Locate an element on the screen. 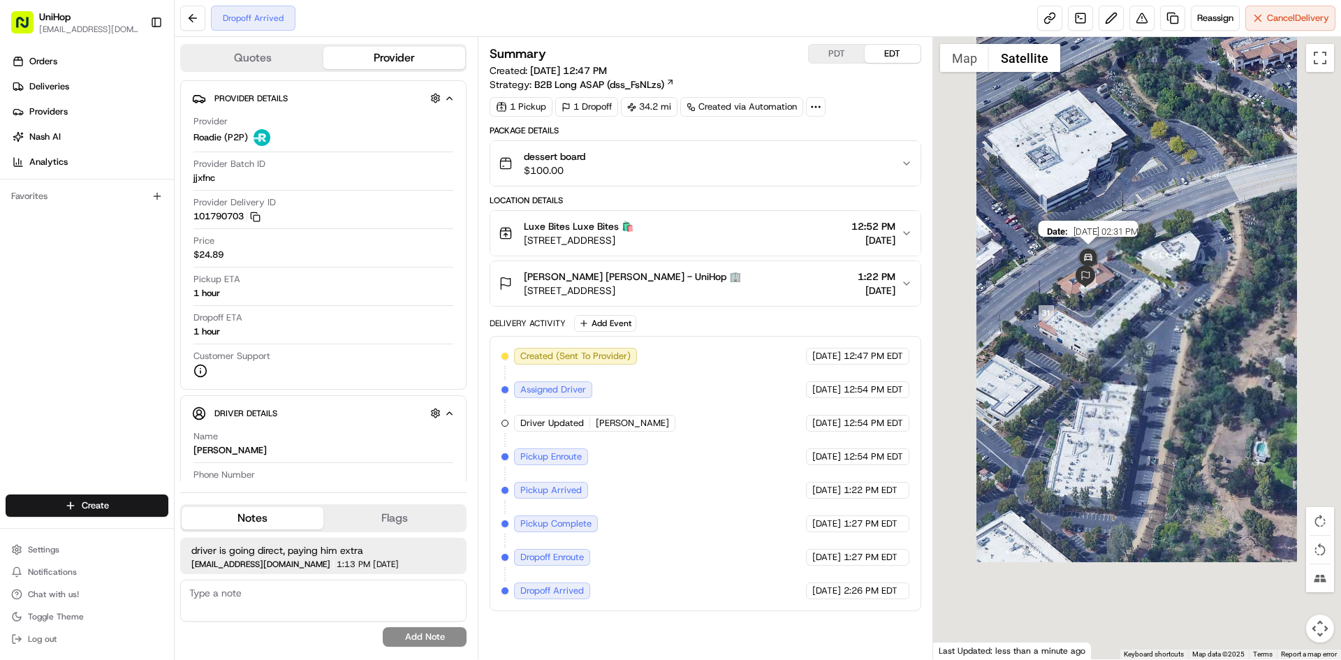  div: 1 Pickup is located at coordinates (521, 107).